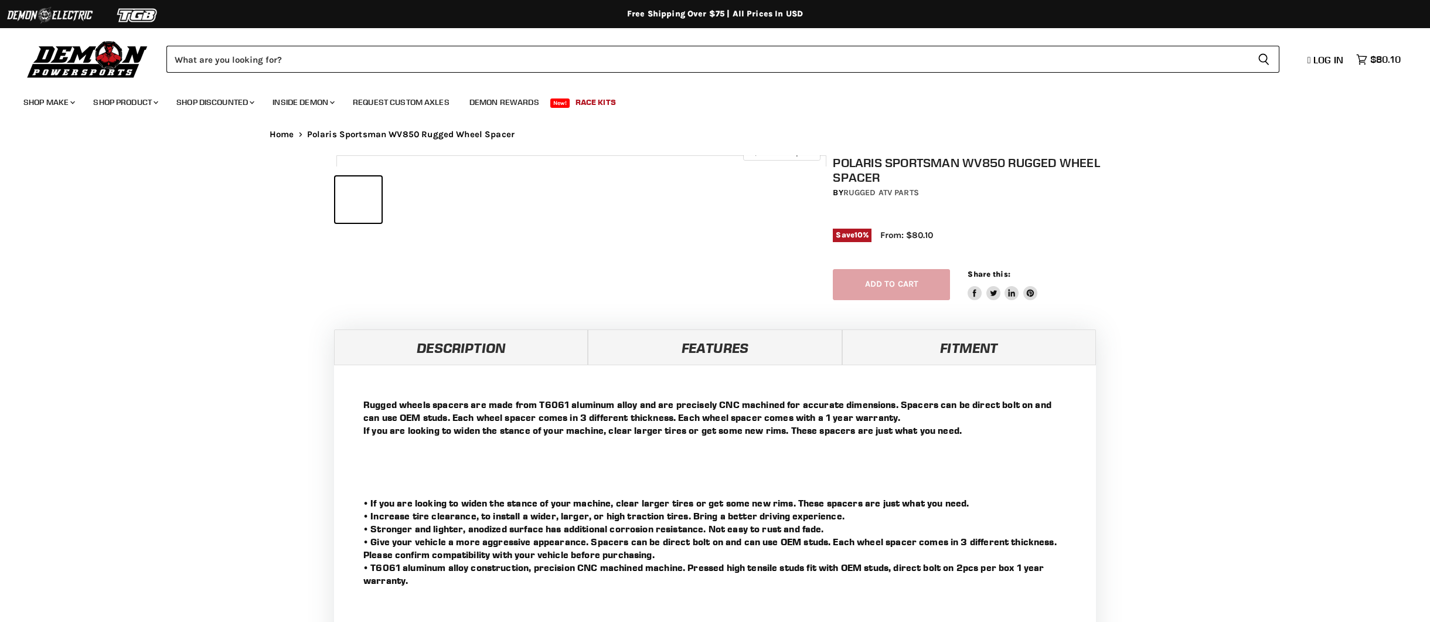  I want to click on form: Product, so click(723, 59).